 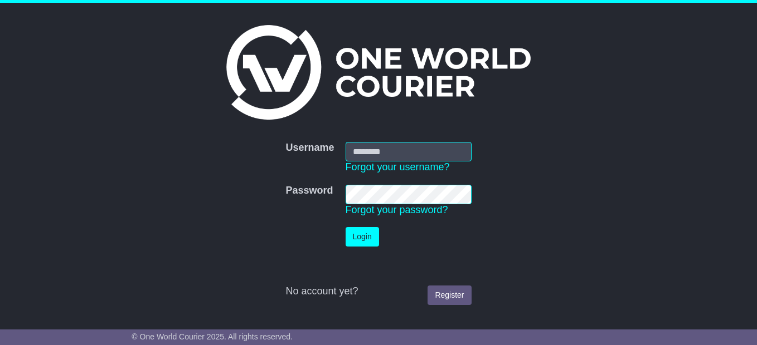 I want to click on button: Login, so click(x=362, y=237).